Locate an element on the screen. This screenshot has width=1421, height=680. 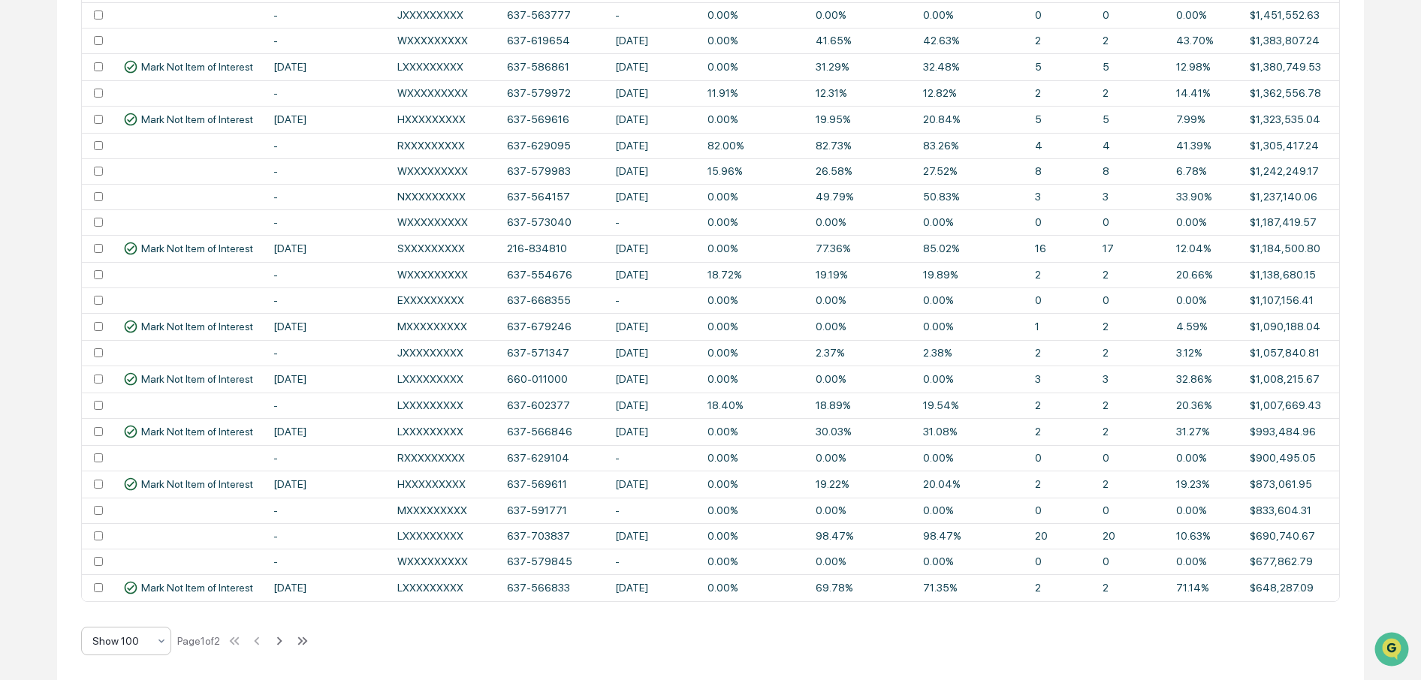
td: 5 is located at coordinates (1130, 67).